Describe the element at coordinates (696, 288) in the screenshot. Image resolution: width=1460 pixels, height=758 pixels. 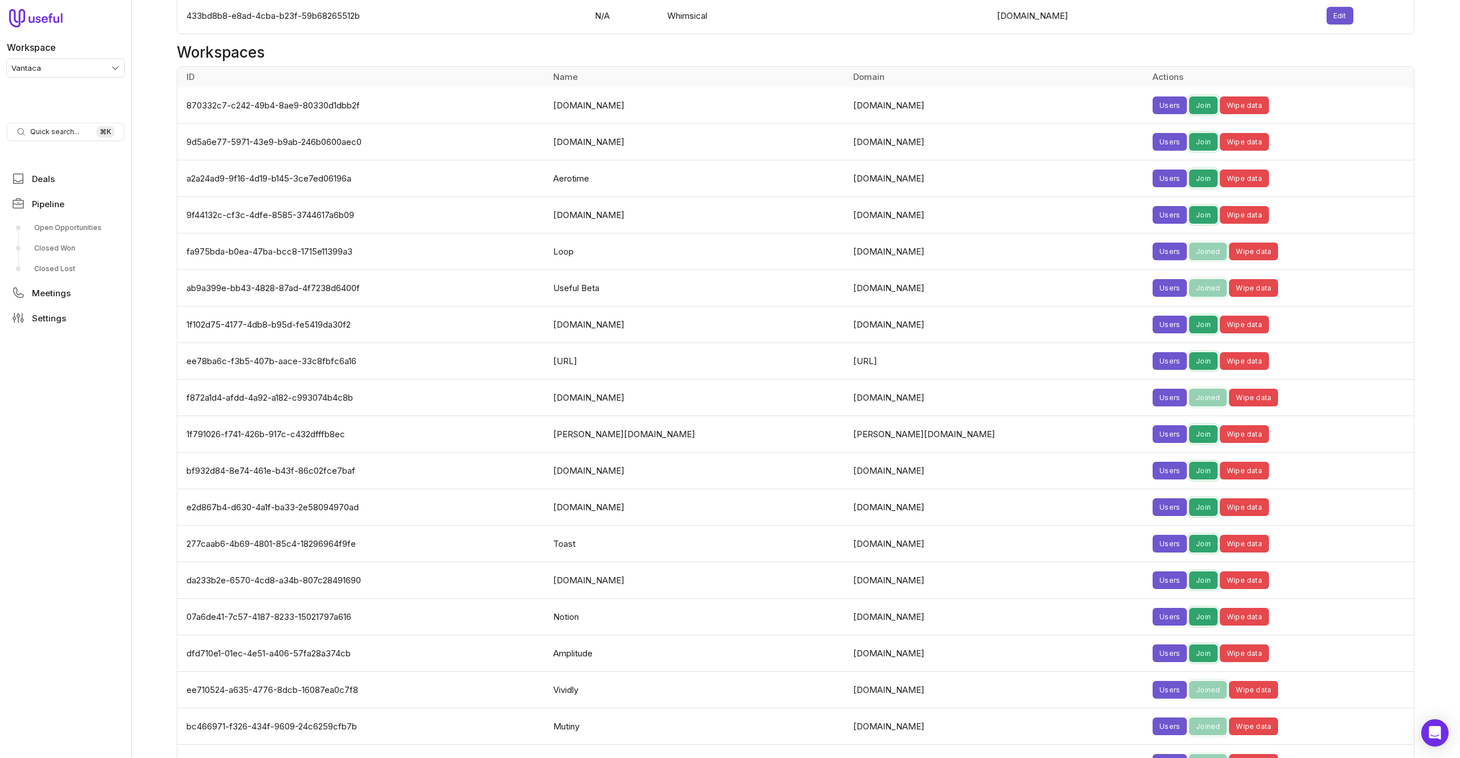
I see `td: Useful Beta` at that location.